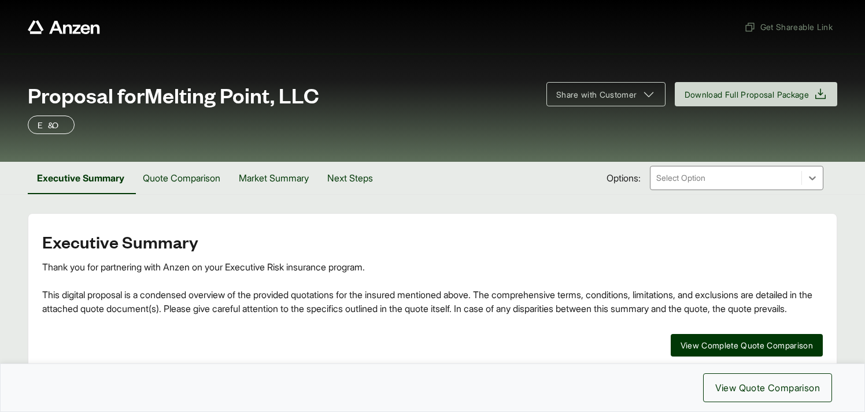 This screenshot has width=865, height=412. What do you see at coordinates (747, 345) in the screenshot?
I see `span: View Complete Quote Comparison` at bounding box center [747, 345].